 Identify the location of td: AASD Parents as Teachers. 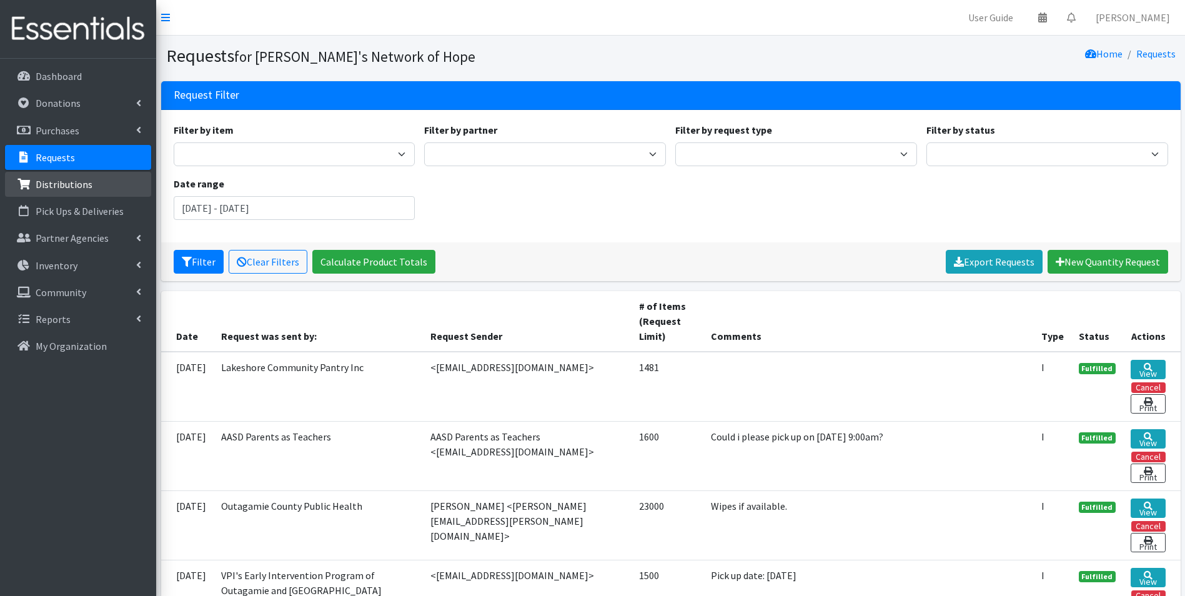
(318, 455).